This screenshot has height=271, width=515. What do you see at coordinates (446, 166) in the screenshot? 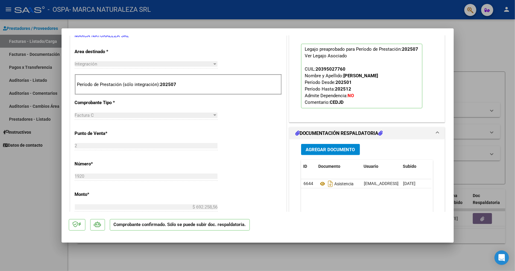
I see `datatable-header-cell: Acción` at bounding box center [446, 166].